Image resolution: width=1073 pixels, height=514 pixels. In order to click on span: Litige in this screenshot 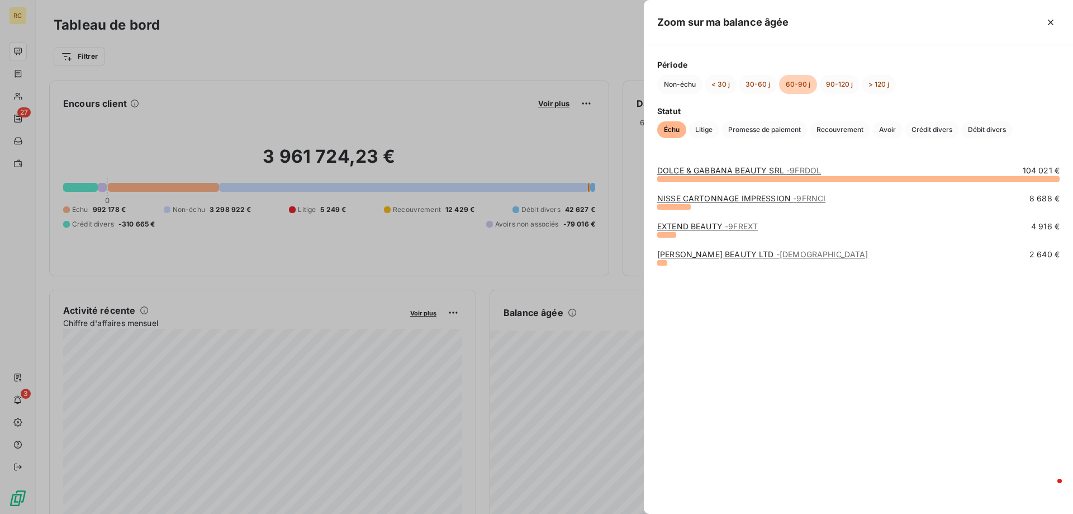, I will do `click(703, 130)`.